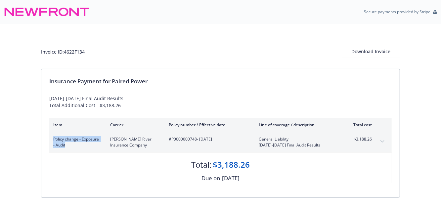  Describe the element at coordinates (201, 165) in the screenshot. I see `div: Total:` at that location.